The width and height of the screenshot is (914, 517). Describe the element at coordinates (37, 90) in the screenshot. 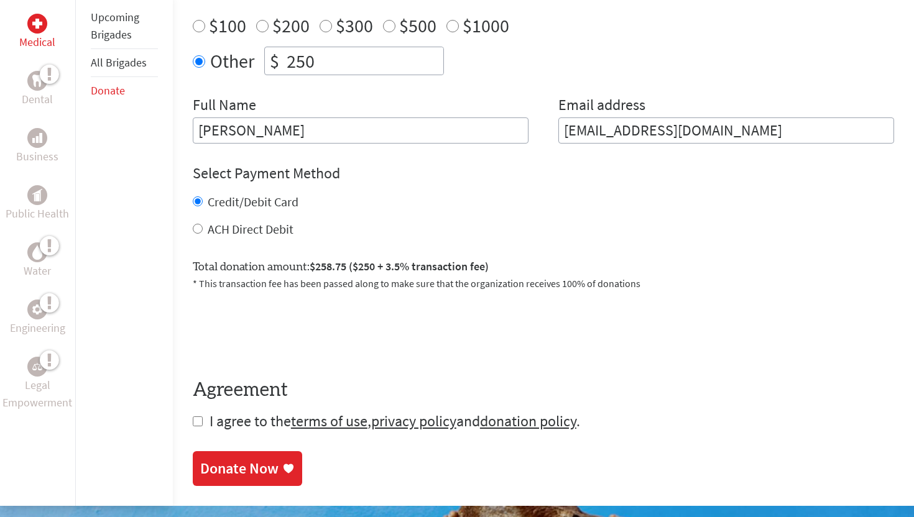

I see `a: DentalDental` at that location.